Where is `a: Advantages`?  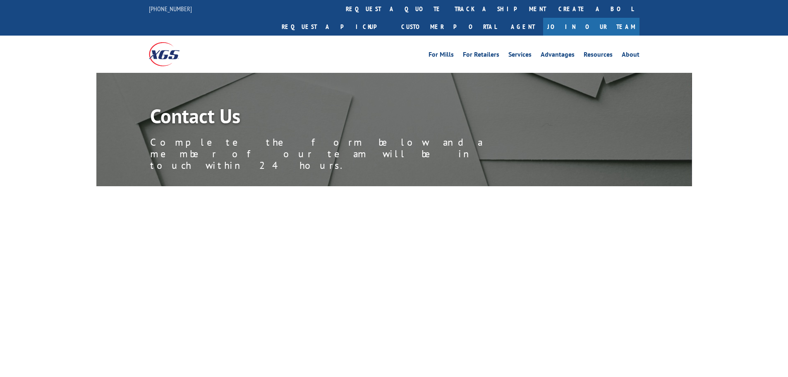 a: Advantages is located at coordinates (558, 56).